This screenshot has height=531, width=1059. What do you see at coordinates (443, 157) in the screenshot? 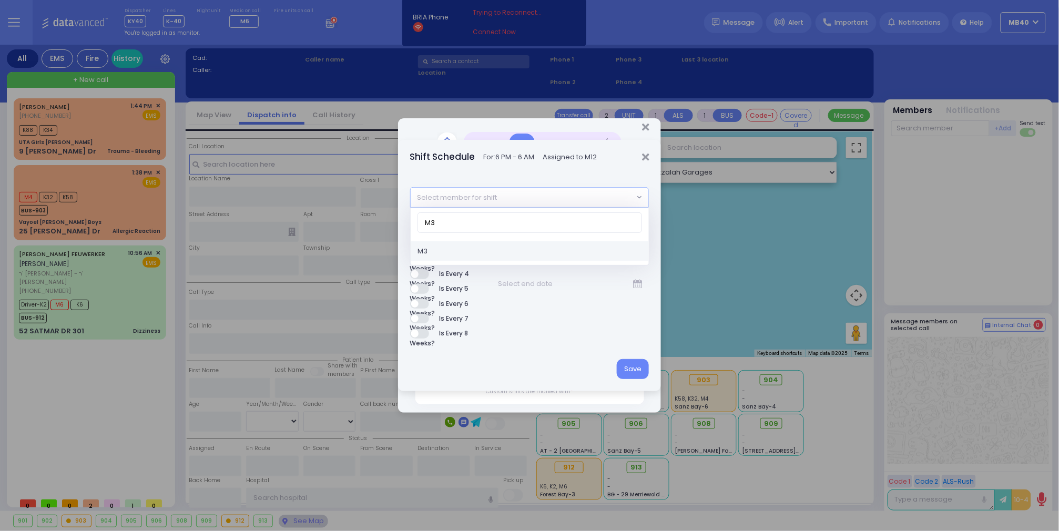
I see `h5: Shift Schedule` at bounding box center [443, 157].